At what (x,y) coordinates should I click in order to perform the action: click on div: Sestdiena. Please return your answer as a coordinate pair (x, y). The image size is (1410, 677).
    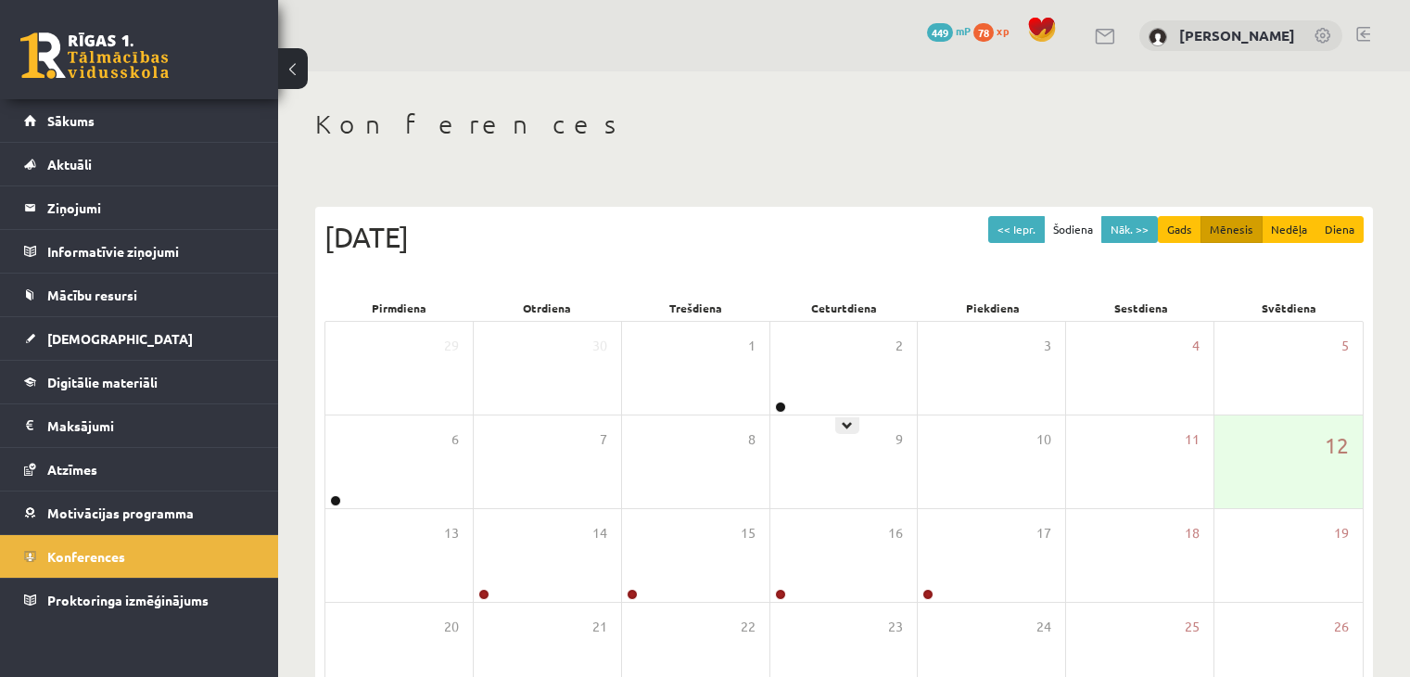
    Looking at the image, I should click on (1141, 308).